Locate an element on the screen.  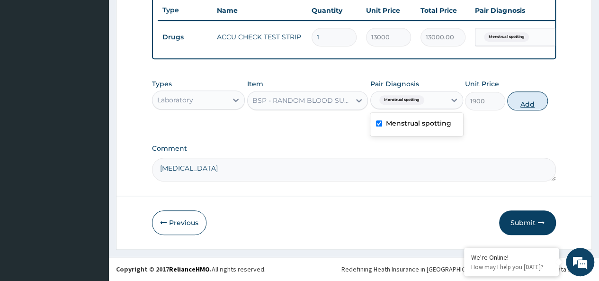
footer: All rights reserved. is located at coordinates (353, 268).